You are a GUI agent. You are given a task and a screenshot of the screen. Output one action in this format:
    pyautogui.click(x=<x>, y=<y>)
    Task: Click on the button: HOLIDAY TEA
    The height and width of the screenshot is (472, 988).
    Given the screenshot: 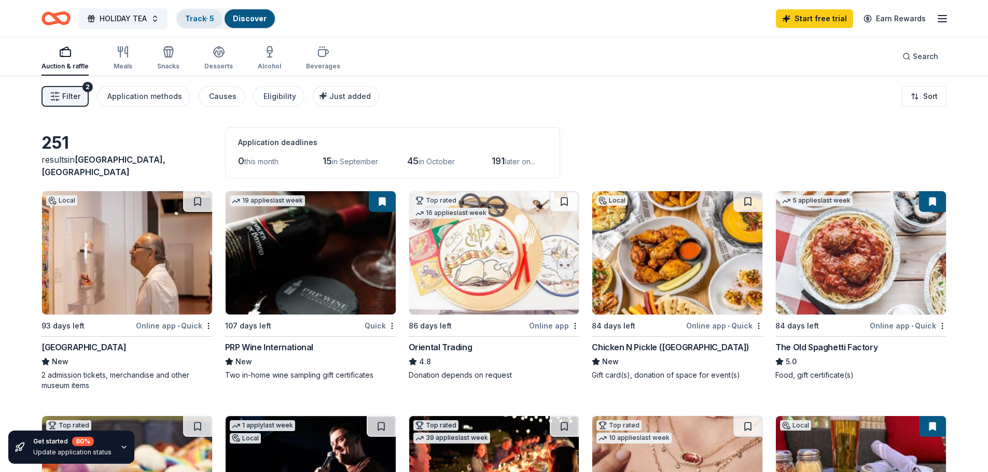 What is the action you would take?
    pyautogui.click(x=123, y=19)
    